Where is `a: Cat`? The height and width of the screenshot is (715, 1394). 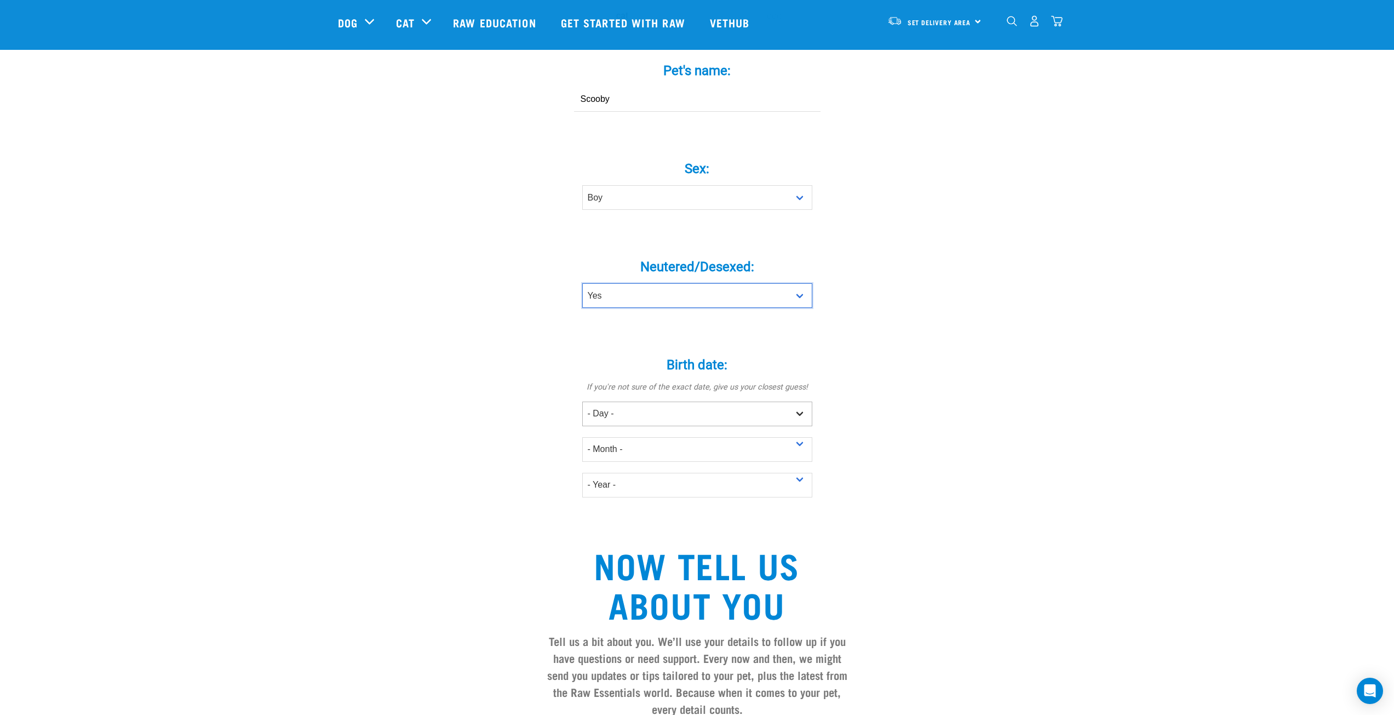 a: Cat is located at coordinates (405, 22).